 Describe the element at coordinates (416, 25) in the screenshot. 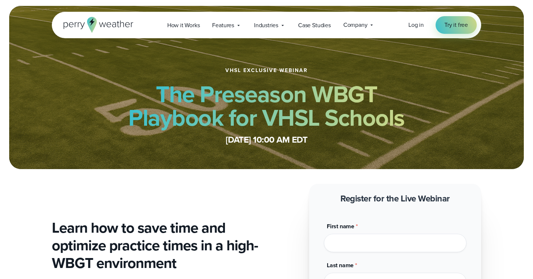

I see `span: Log in` at that location.